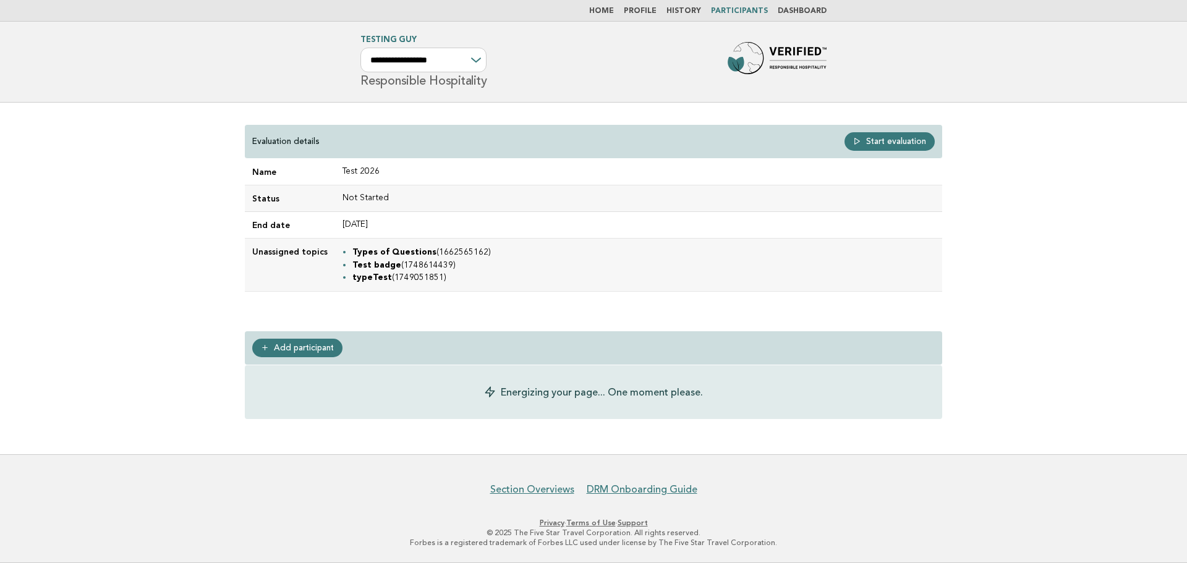 The height and width of the screenshot is (563, 1187). Describe the element at coordinates (552, 523) in the screenshot. I see `a: Privacy` at that location.